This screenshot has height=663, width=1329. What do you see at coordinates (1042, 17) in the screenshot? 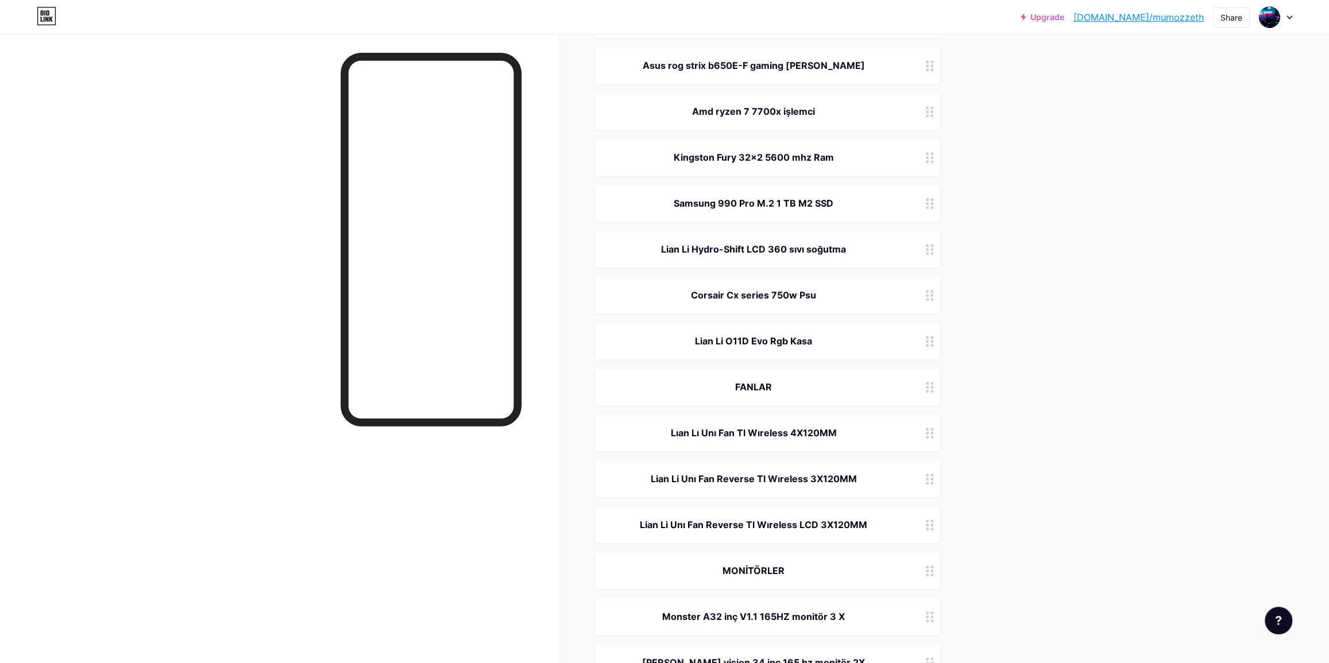
I see `a: Upgrade` at bounding box center [1042, 17].